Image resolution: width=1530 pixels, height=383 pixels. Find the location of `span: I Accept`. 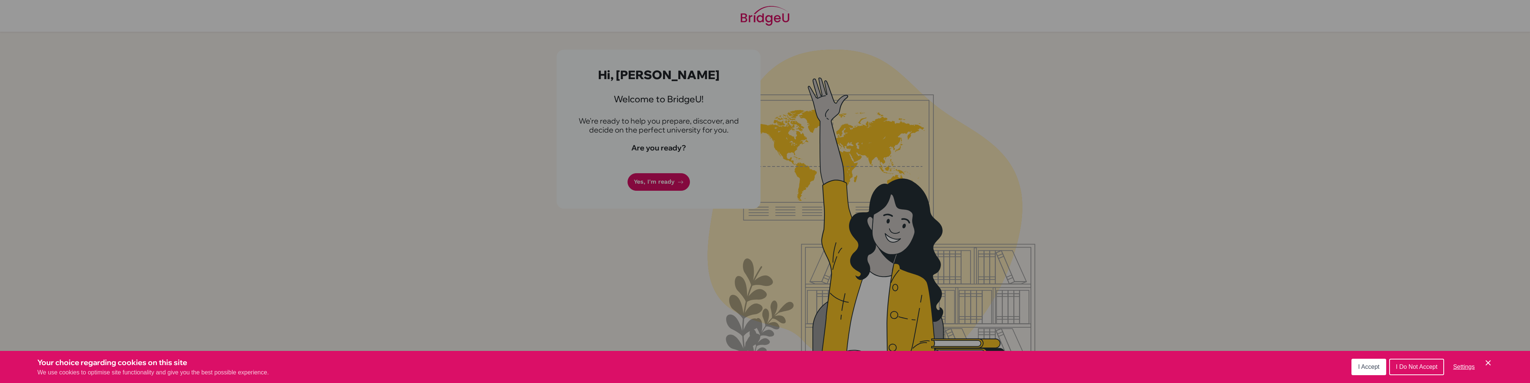

span: I Accept is located at coordinates (1369, 367).